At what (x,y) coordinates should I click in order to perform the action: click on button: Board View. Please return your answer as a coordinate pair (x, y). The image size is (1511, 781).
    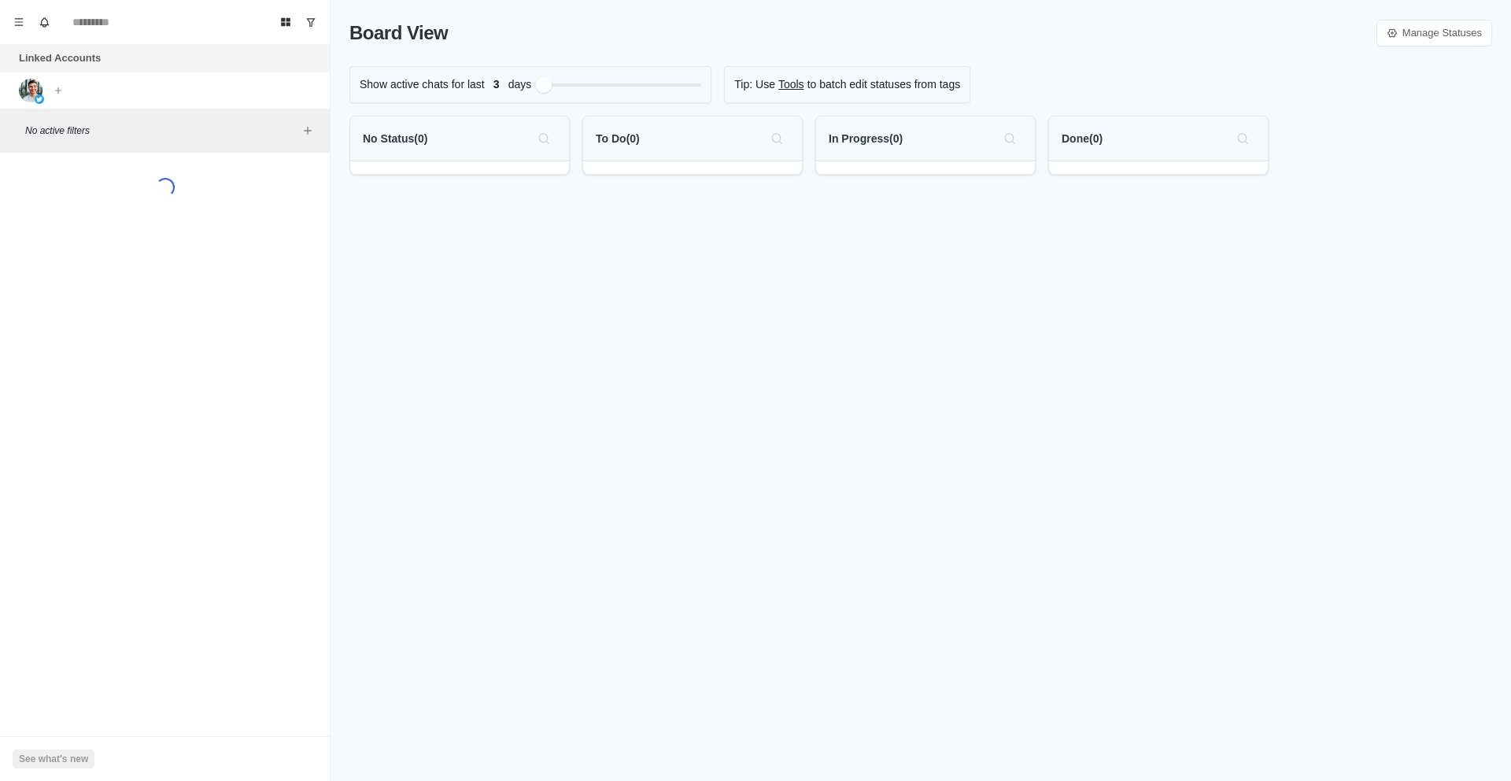
    Looking at the image, I should click on (286, 22).